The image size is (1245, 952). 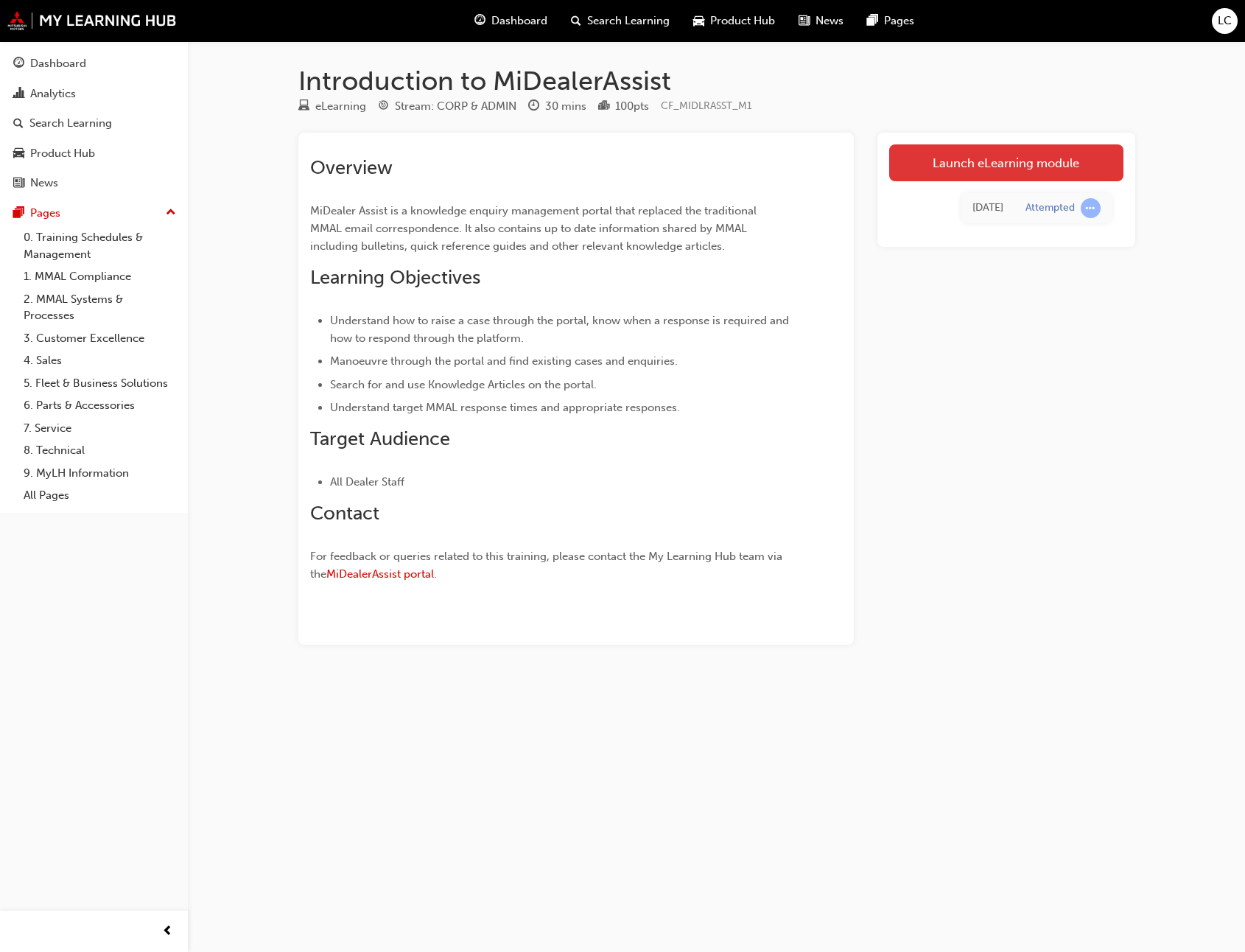 I want to click on a: 2. MMAL Systems & Processes, so click(x=99, y=307).